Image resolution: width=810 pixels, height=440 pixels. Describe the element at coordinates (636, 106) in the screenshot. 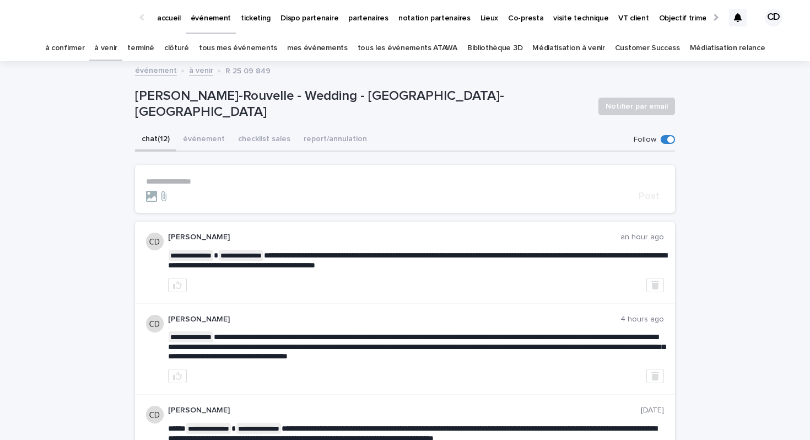

I see `button: Notifier par email` at that location.